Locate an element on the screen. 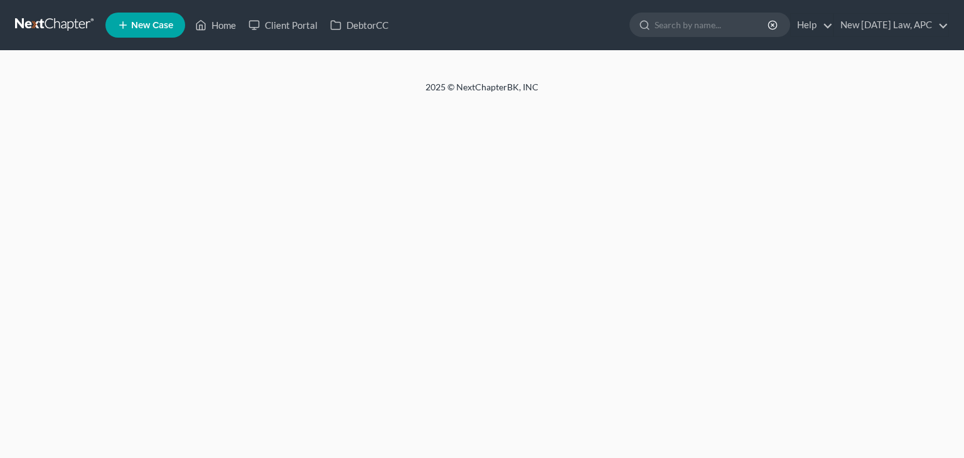 Image resolution: width=964 pixels, height=458 pixels. a: Client Portal is located at coordinates (283, 25).